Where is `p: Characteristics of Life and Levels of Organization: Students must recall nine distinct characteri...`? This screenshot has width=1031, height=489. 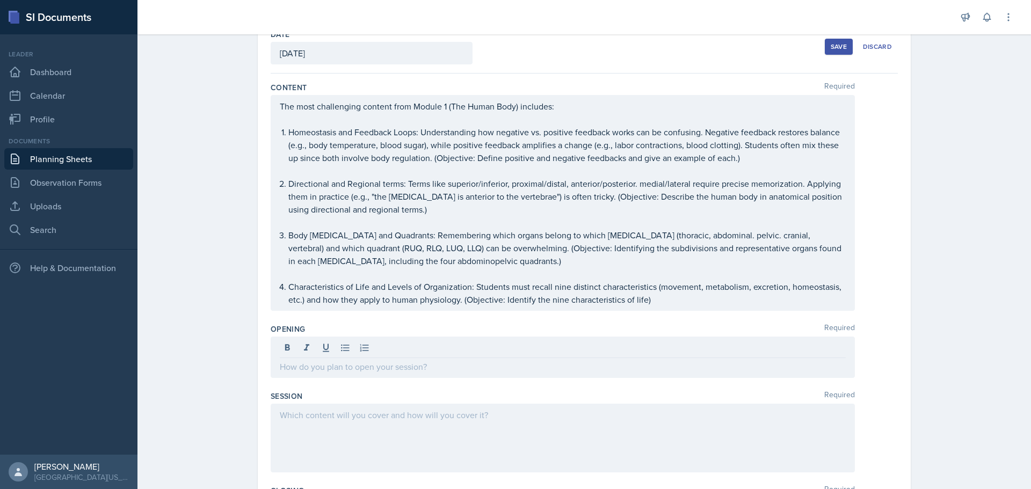 p: Characteristics of Life and Levels of Organization: Students must recall nine distinct characteri... is located at coordinates (567, 293).